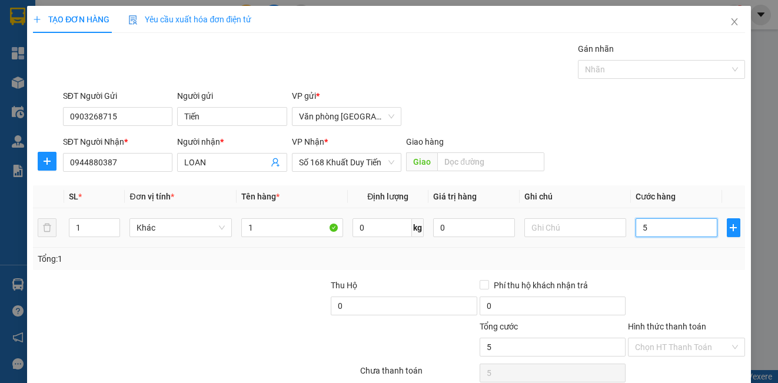  I want to click on input: Dọc đường, so click(491, 162).